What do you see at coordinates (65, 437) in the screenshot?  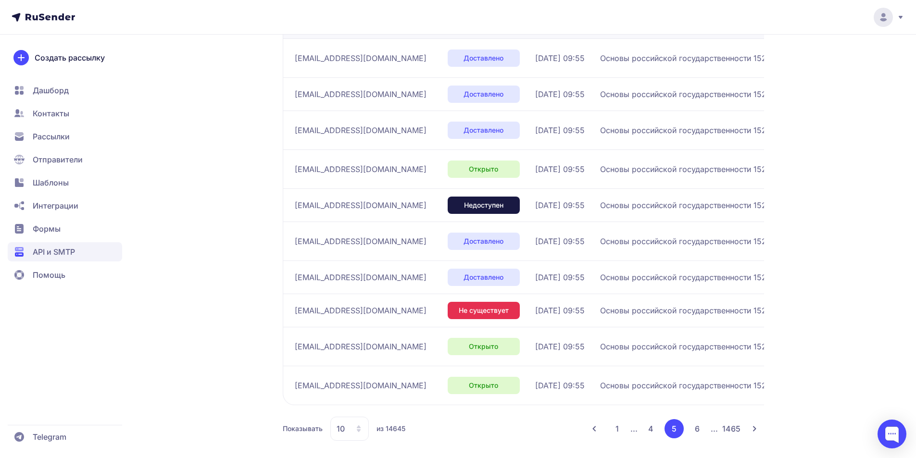 I see `a: Telegram` at bounding box center [65, 437].